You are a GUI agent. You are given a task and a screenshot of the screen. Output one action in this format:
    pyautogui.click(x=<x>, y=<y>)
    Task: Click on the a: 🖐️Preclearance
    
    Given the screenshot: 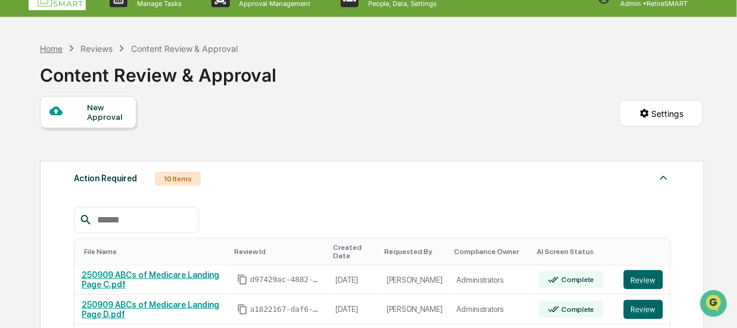 What is the action you would take?
    pyautogui.click(x=44, y=156)
    